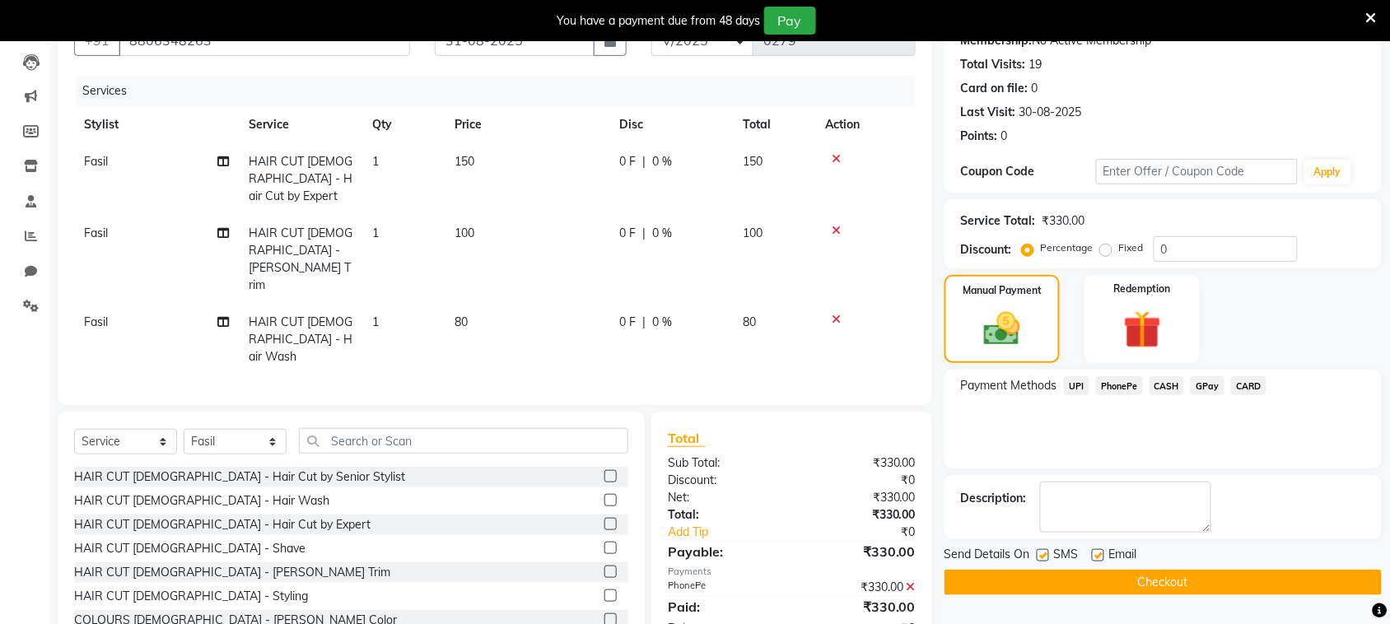 The width and height of the screenshot is (1390, 624). I want to click on span: Total, so click(687, 438).